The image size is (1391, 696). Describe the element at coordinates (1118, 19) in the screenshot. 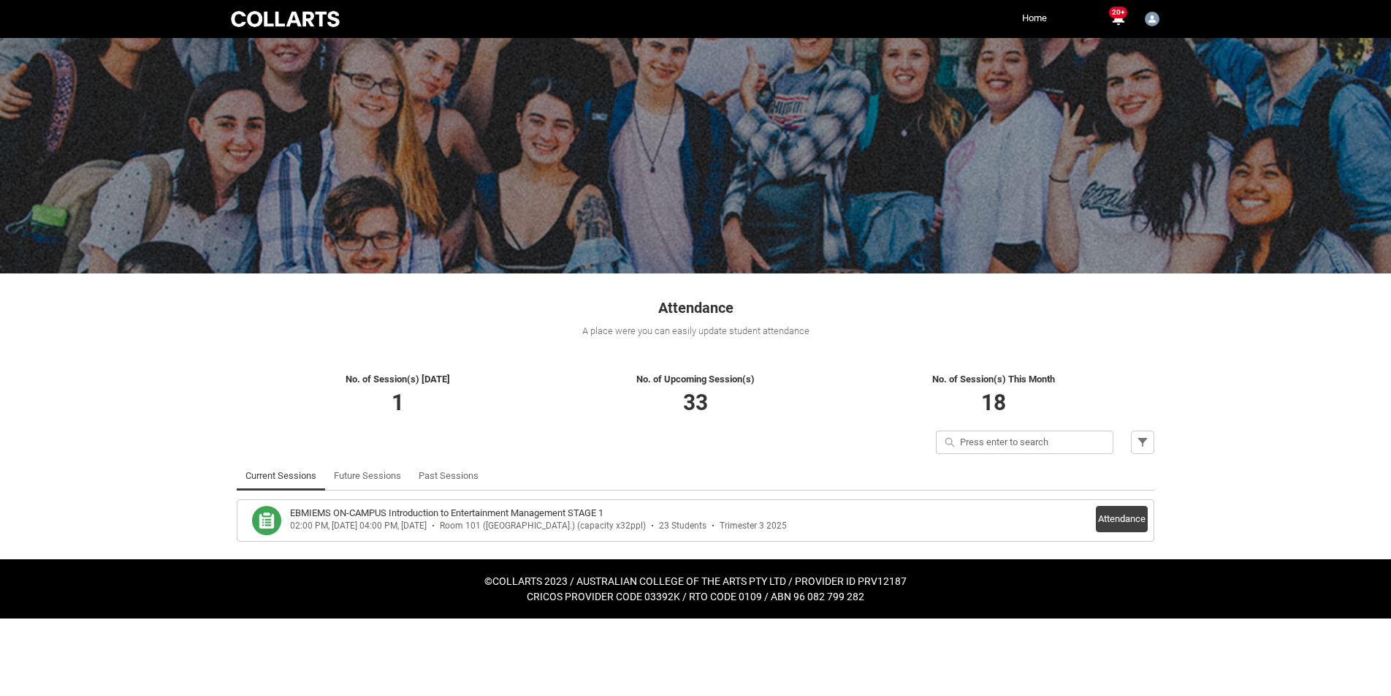

I see `button: 20+` at that location.